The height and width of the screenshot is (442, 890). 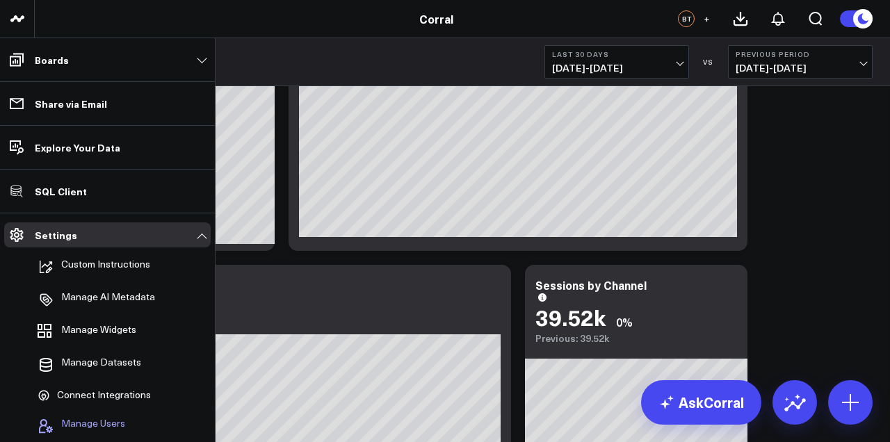 I want to click on div: Previous: 39.52k, so click(x=636, y=339).